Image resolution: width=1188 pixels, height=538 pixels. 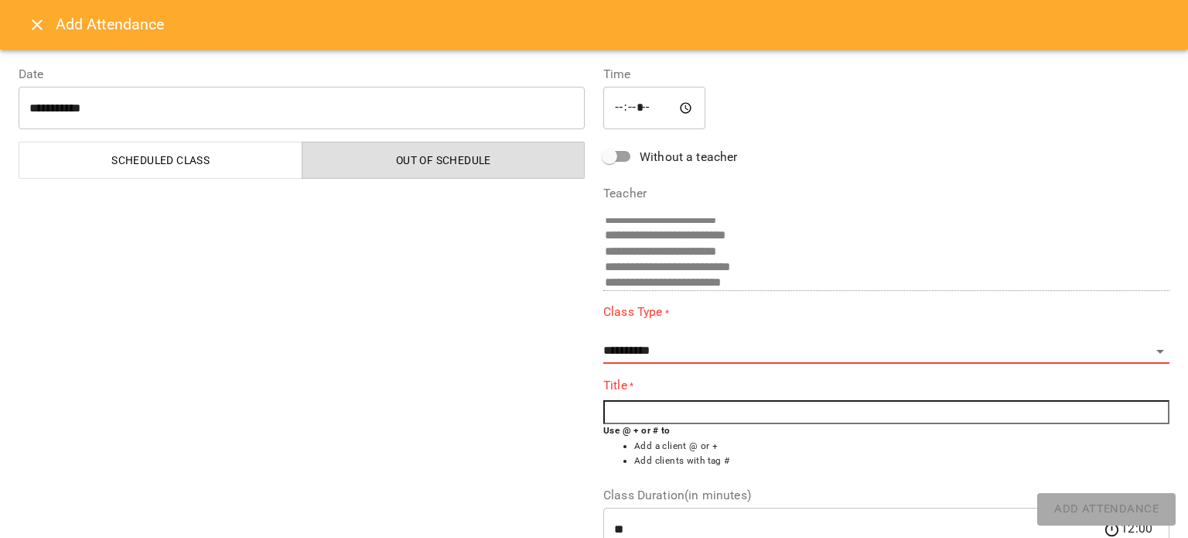 I want to click on label: Class Duration(in minutes), so click(x=887, y=495).